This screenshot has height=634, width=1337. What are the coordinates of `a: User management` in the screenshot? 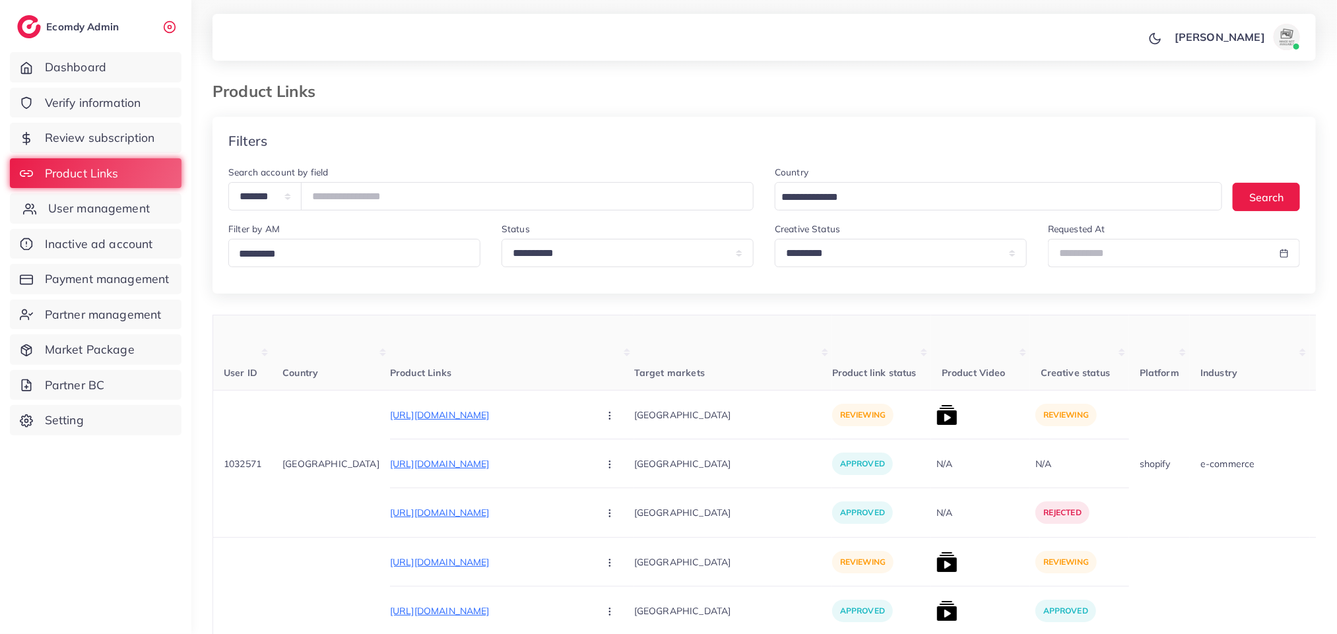 It's located at (96, 209).